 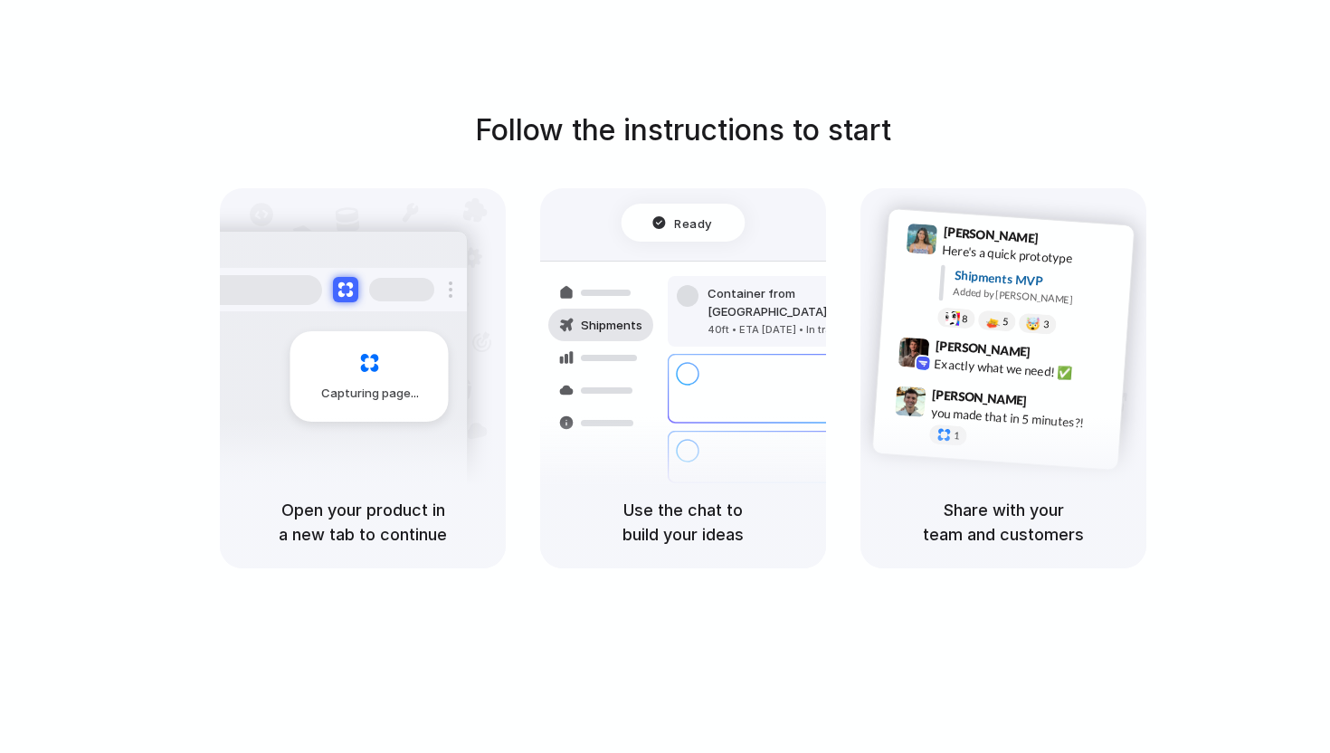 I want to click on div: Here's a quick prototype, so click(x=1032, y=256).